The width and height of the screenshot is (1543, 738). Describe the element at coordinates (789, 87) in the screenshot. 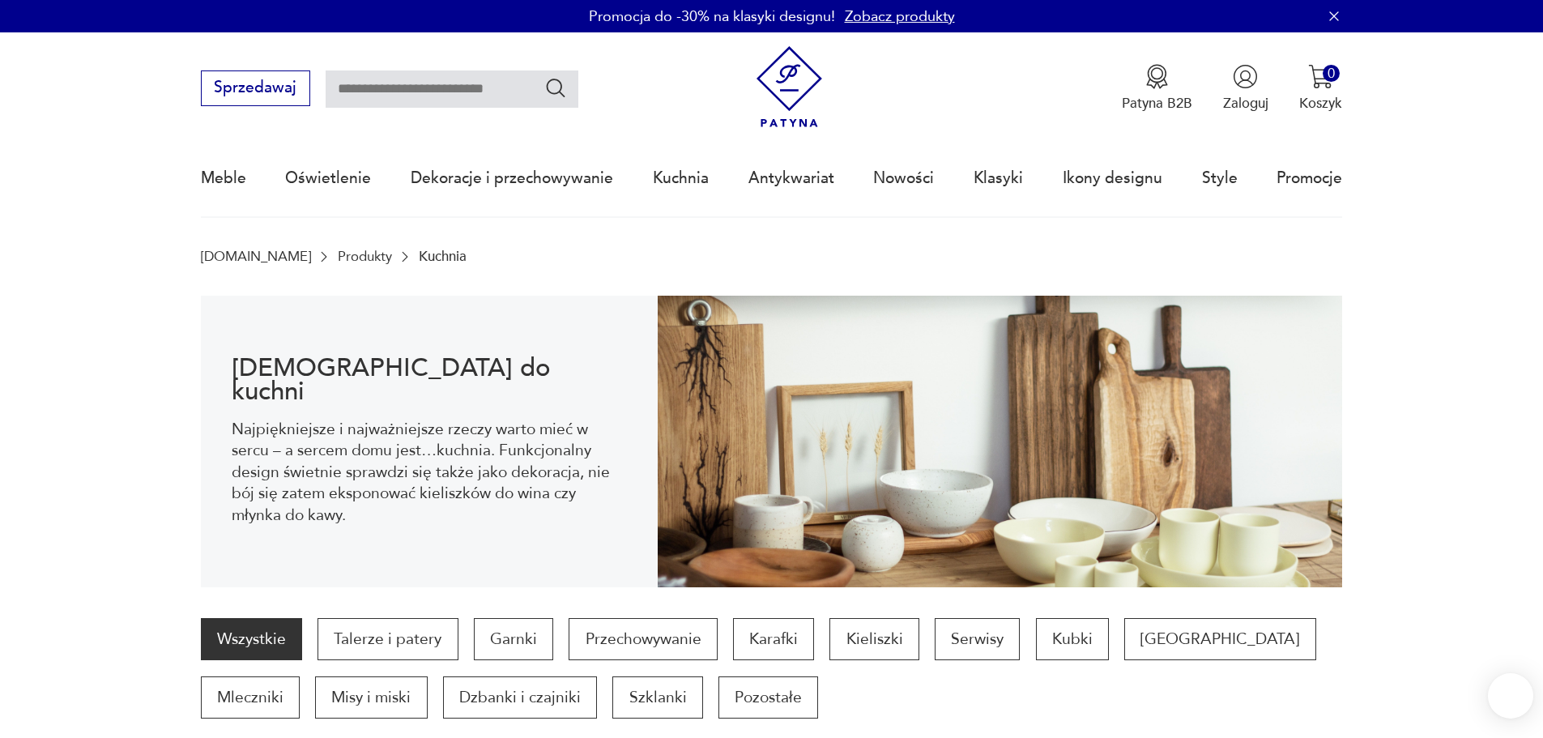

I see `img: Patyna - sklep z meblami i dekoracjami vintage` at that location.